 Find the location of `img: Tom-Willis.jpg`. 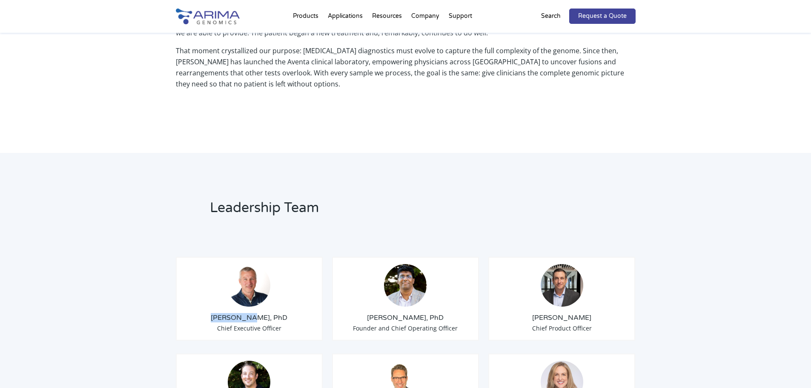

img: Tom-Willis.jpg is located at coordinates (249, 285).